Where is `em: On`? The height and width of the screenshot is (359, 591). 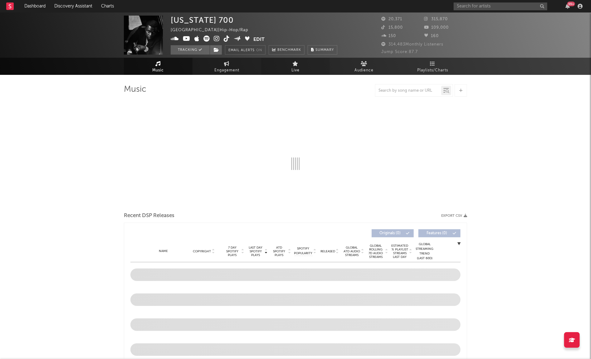 em: On is located at coordinates (259, 50).